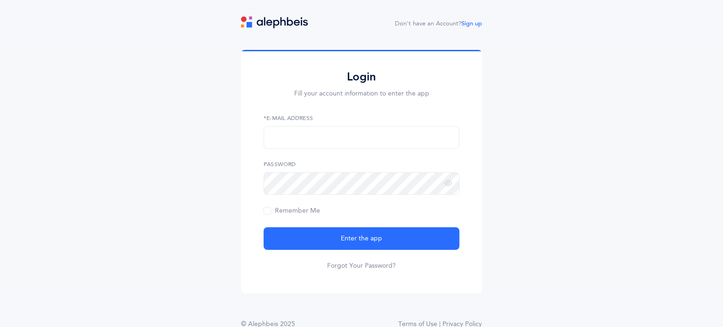 Image resolution: width=723 pixels, height=327 pixels. Describe the element at coordinates (362, 118) in the screenshot. I see `label: *E-Mail Address` at that location.